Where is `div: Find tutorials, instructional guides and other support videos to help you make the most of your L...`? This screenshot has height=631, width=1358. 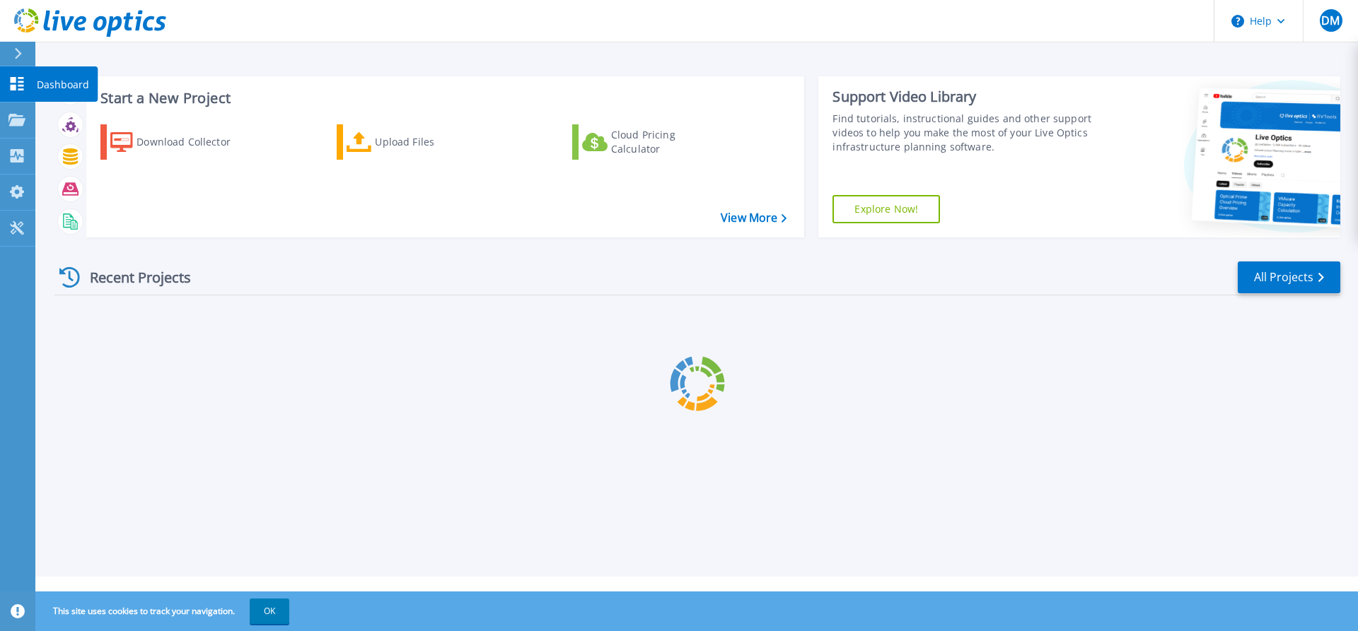
div: Find tutorials, instructional guides and other support videos to help you make the most of your L... is located at coordinates (965, 133).